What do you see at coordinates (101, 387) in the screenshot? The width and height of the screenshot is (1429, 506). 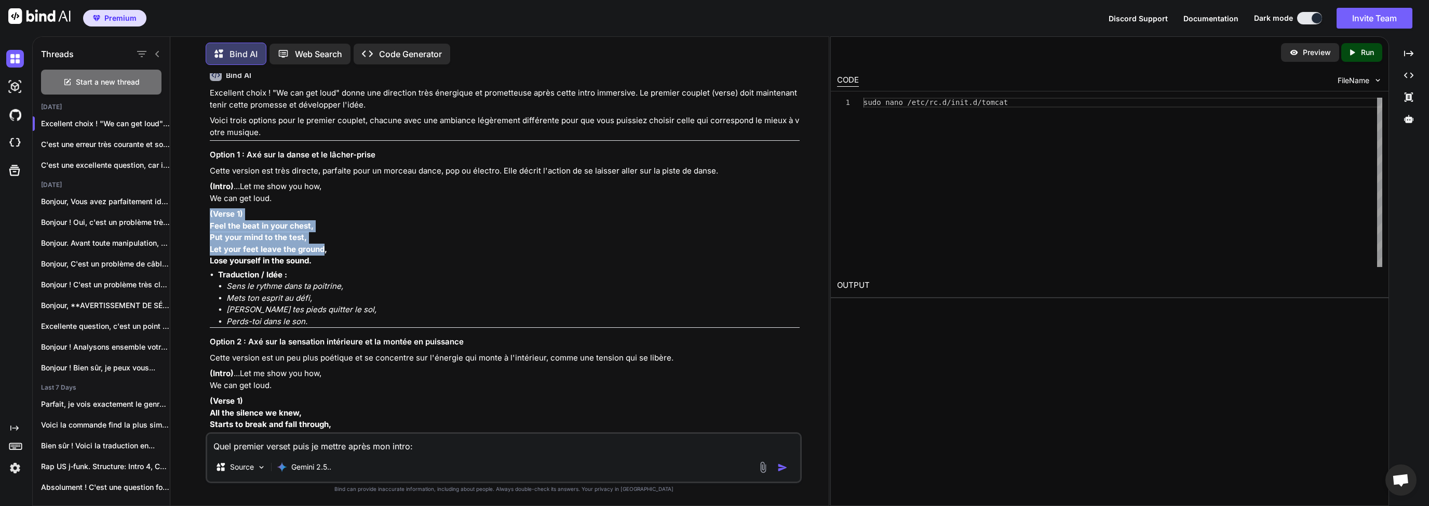 I see `h2: Last 7 Days` at bounding box center [101, 387].